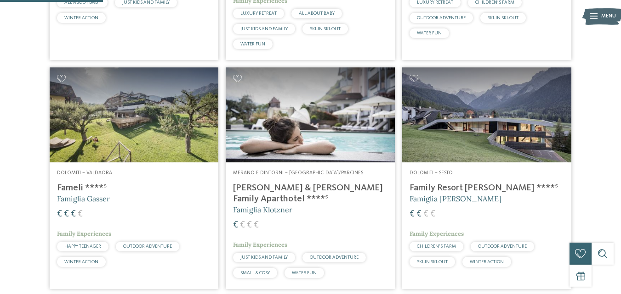 The width and height of the screenshot is (621, 294). What do you see at coordinates (310, 178) in the screenshot?
I see `a: Cercate un hotel per famiglie? Qui troverete solo i migliori! Merano e dintorni – [GEOGRAPHIC_DAT...` at bounding box center [310, 178].